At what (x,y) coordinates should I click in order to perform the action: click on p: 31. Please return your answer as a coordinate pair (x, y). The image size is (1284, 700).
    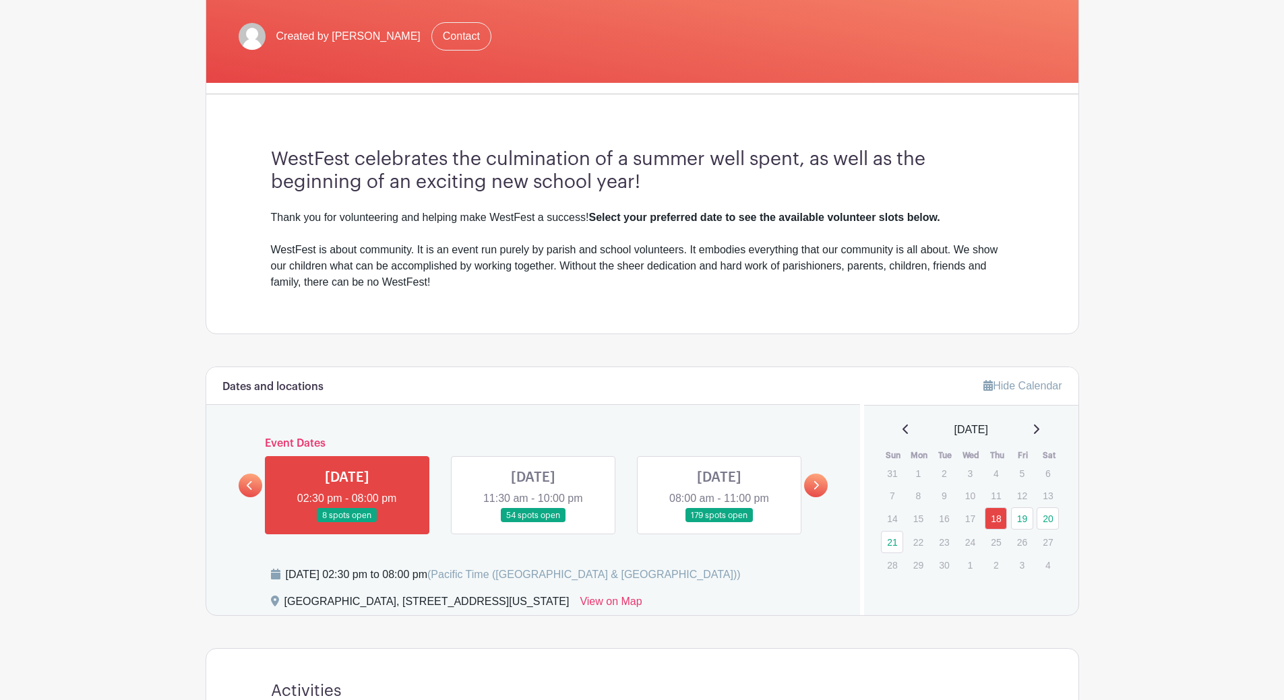
    Looking at the image, I should click on (891, 473).